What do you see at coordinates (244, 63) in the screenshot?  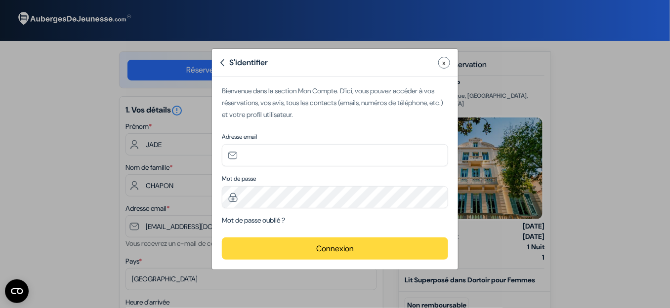 I see `div: S'identifier` at bounding box center [244, 63].